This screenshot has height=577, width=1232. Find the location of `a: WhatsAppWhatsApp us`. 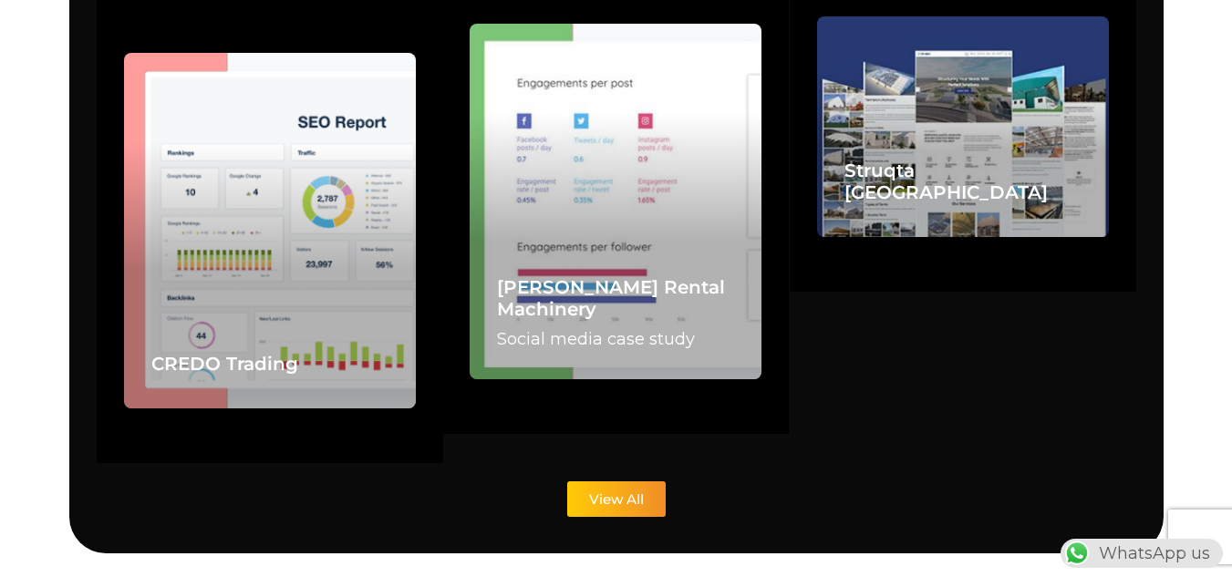

a: WhatsAppWhatsApp us is located at coordinates (1142, 554).